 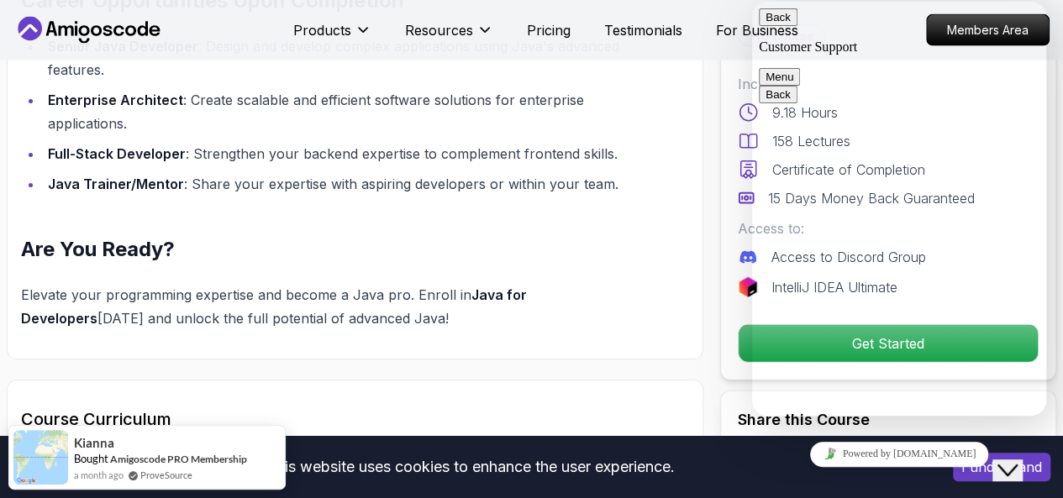 What do you see at coordinates (757, 30) in the screenshot?
I see `a: For Business` at bounding box center [757, 30].